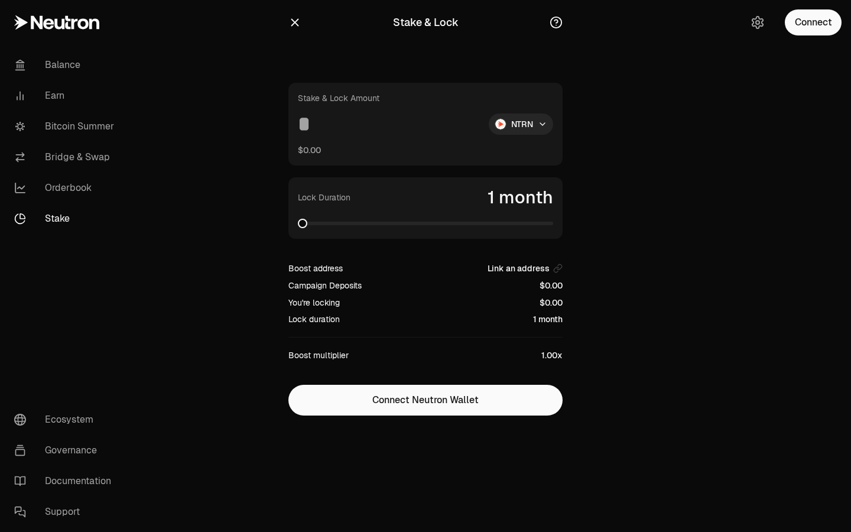 This screenshot has height=532, width=851. I want to click on label: Lock Duration, so click(324, 197).